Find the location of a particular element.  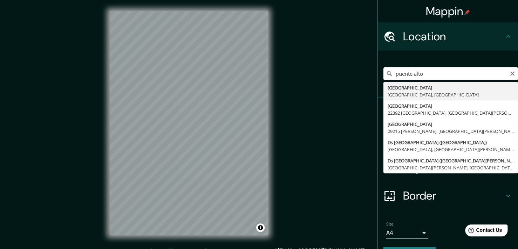

img: pin-icon.png is located at coordinates (467, 12).